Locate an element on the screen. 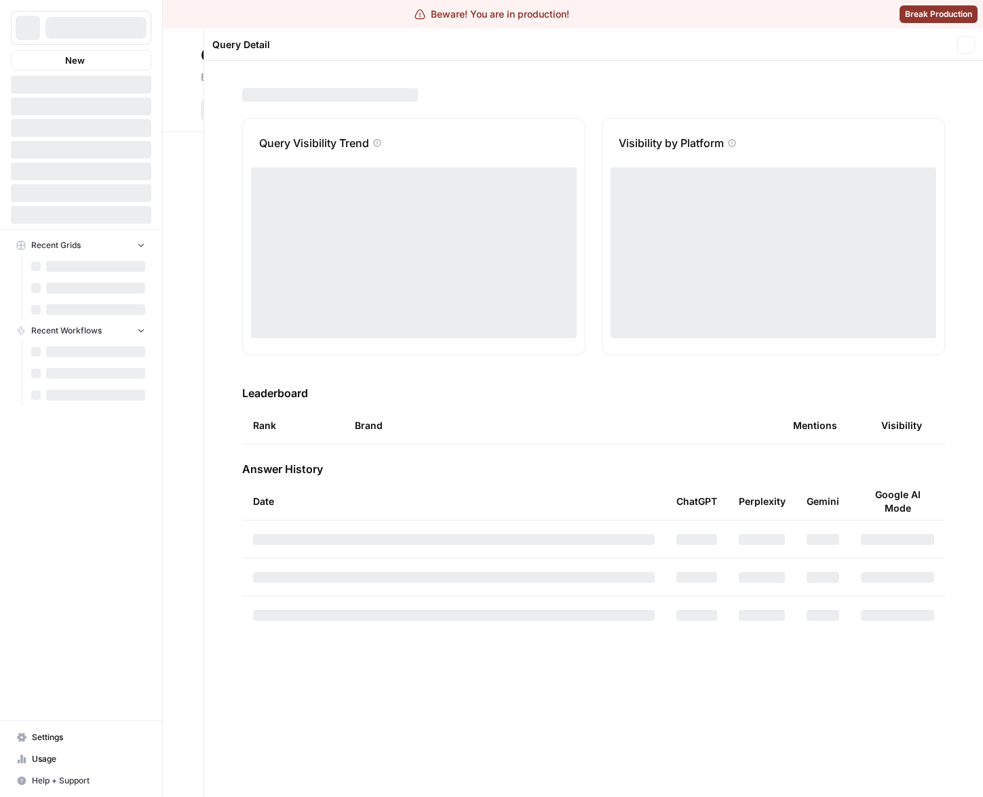 The image size is (983, 797). div: Visibility is located at coordinates (901, 425).